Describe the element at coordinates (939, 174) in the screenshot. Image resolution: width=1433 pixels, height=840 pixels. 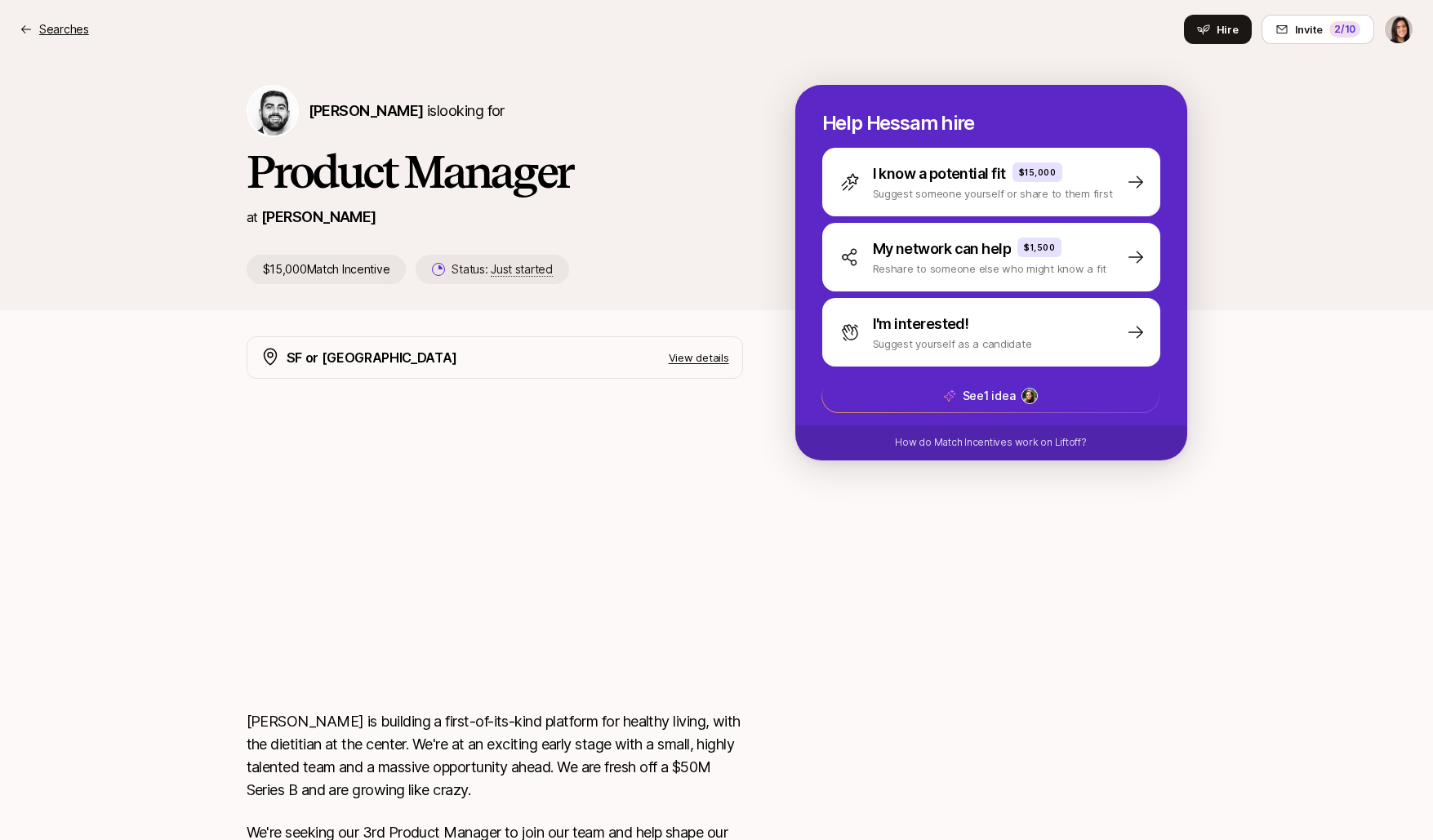
I see `p: I know a potential fit` at that location.